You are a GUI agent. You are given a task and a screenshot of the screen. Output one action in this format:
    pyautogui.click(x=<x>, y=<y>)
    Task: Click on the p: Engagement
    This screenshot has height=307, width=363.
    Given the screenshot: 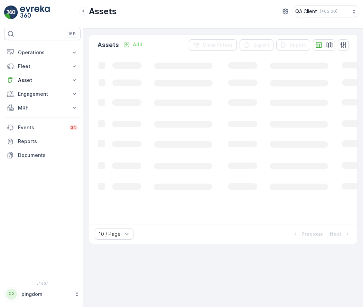 What is the action you would take?
    pyautogui.click(x=42, y=94)
    